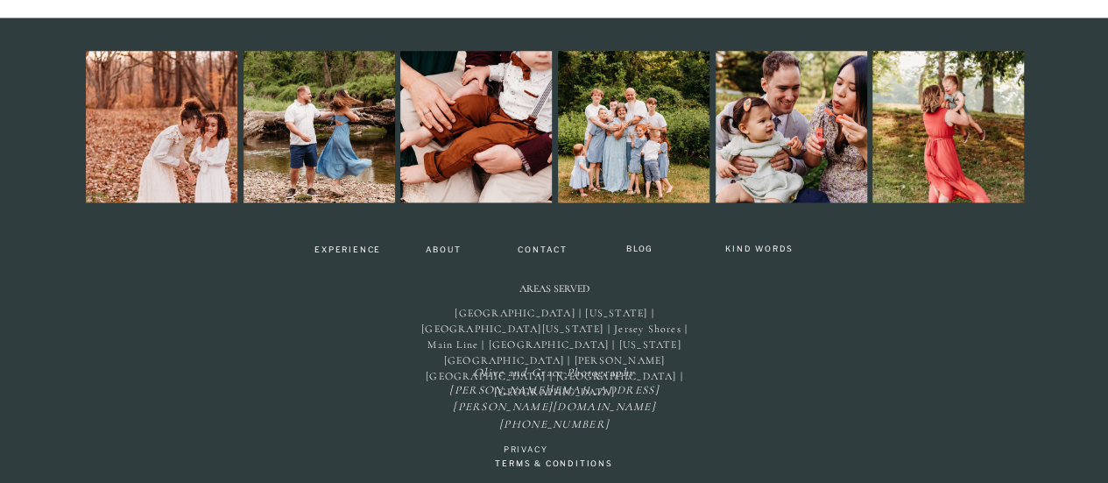 Image resolution: width=1108 pixels, height=483 pixels. What do you see at coordinates (348, 251) in the screenshot?
I see `a: Experience` at bounding box center [348, 251].